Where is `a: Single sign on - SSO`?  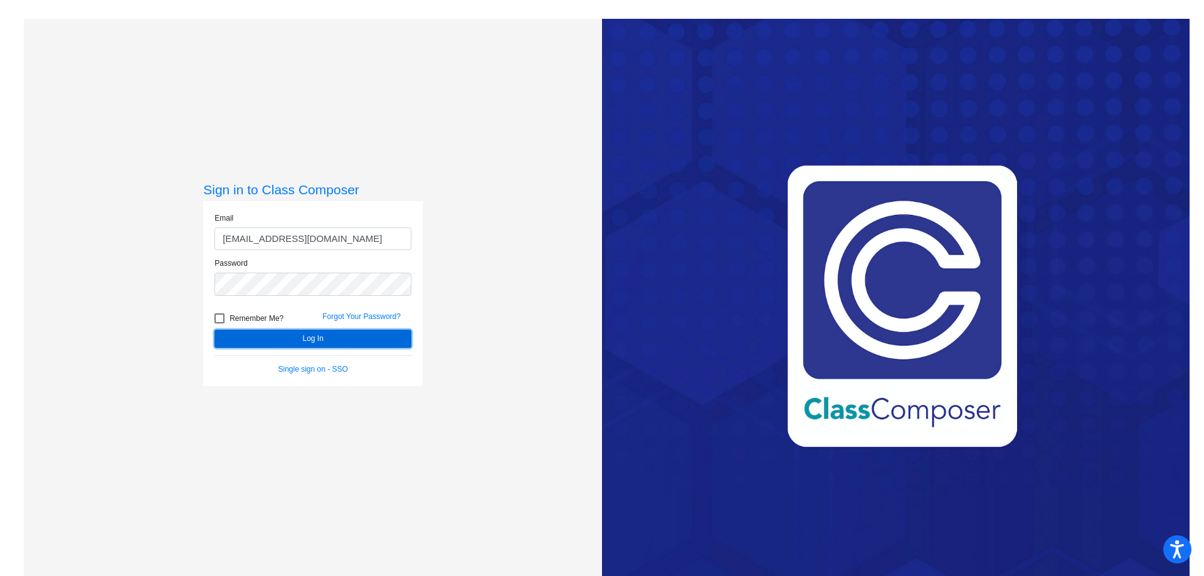
a: Single sign on - SSO is located at coordinates (313, 369).